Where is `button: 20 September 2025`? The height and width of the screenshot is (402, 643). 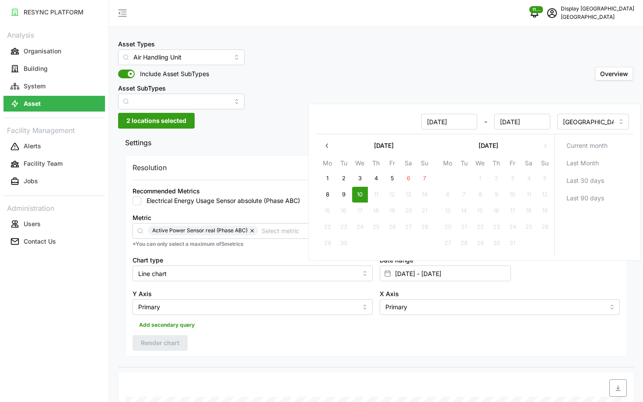
button: 20 September 2025 is located at coordinates (408, 211).